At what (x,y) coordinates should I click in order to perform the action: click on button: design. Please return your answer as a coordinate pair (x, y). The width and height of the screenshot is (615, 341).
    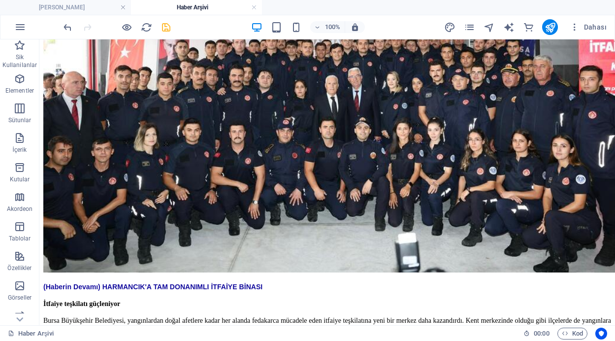
    Looking at the image, I should click on (449, 27).